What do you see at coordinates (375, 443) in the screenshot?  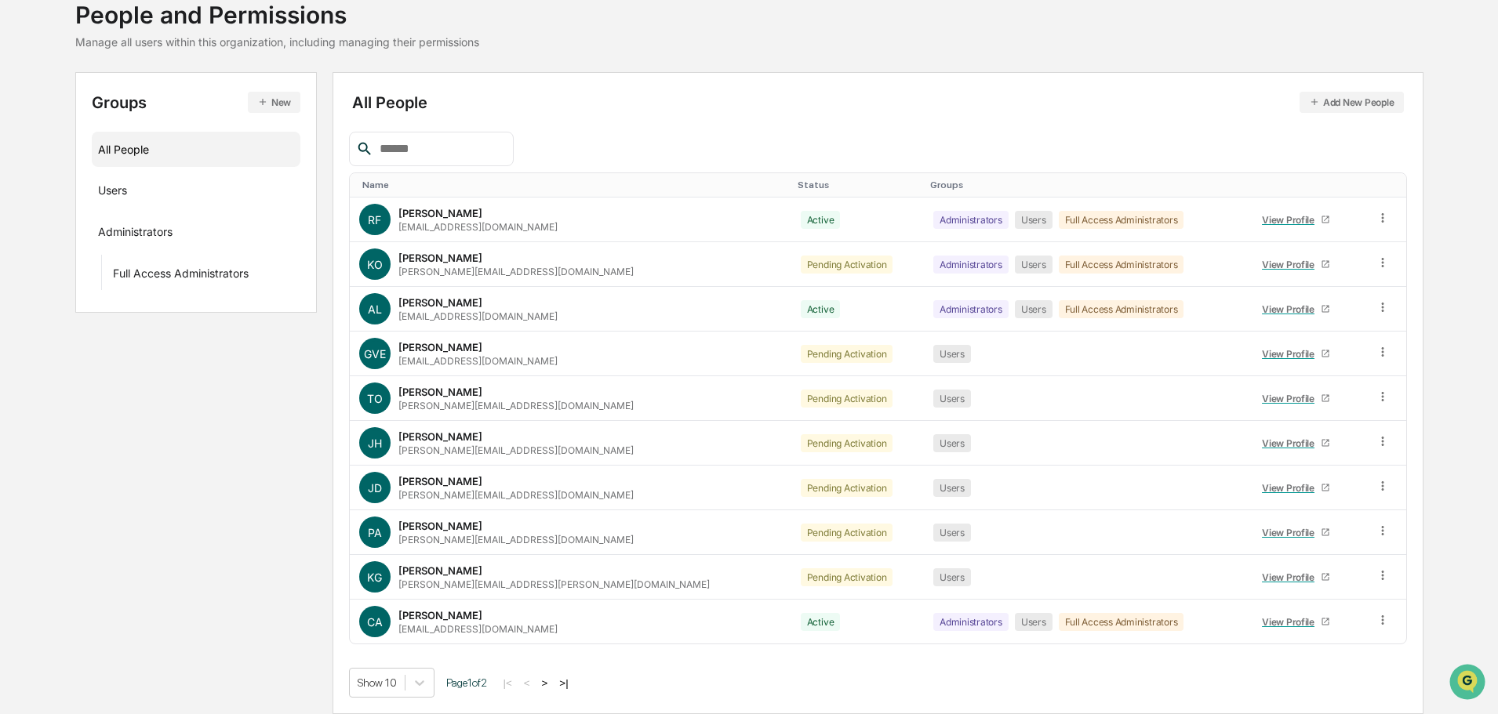 I see `span: JH` at bounding box center [375, 443].